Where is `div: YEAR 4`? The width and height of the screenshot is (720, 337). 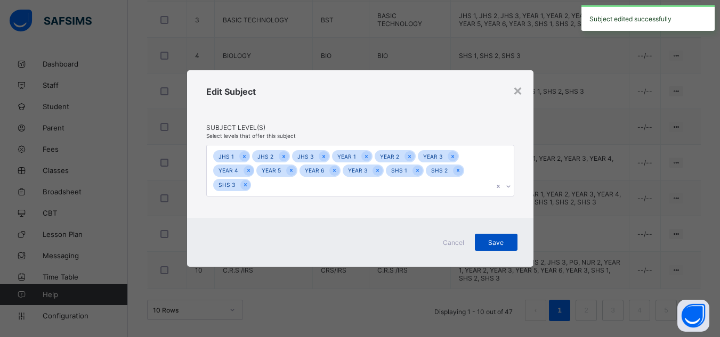
div: YEAR 4 is located at coordinates (228, 170).